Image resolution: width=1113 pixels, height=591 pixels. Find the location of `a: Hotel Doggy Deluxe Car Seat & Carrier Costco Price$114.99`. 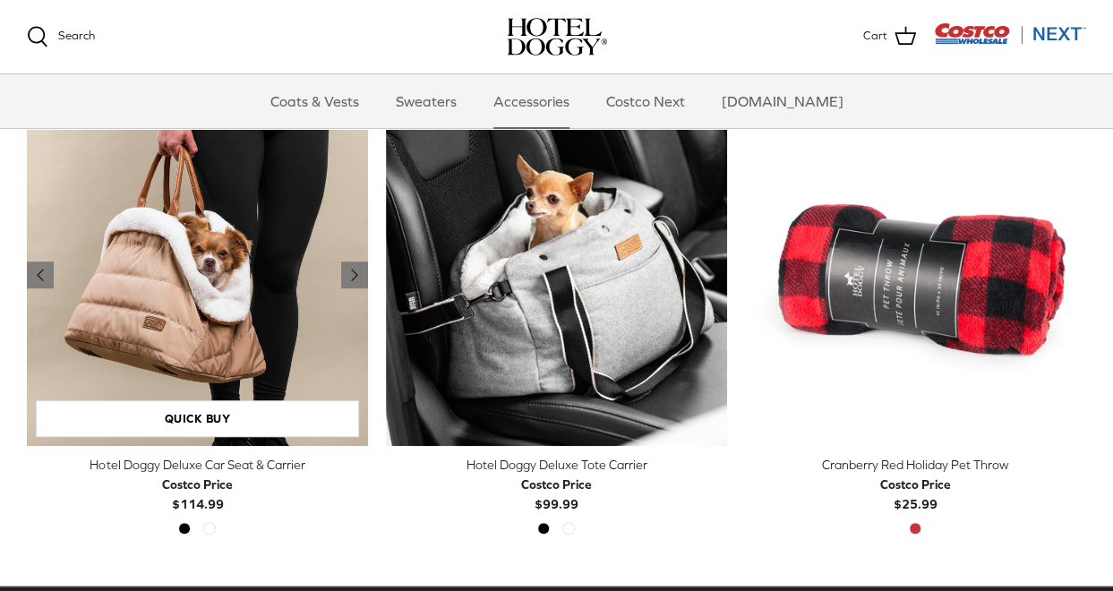

a: Hotel Doggy Deluxe Car Seat & Carrier Costco Price$114.99 is located at coordinates (197, 484).